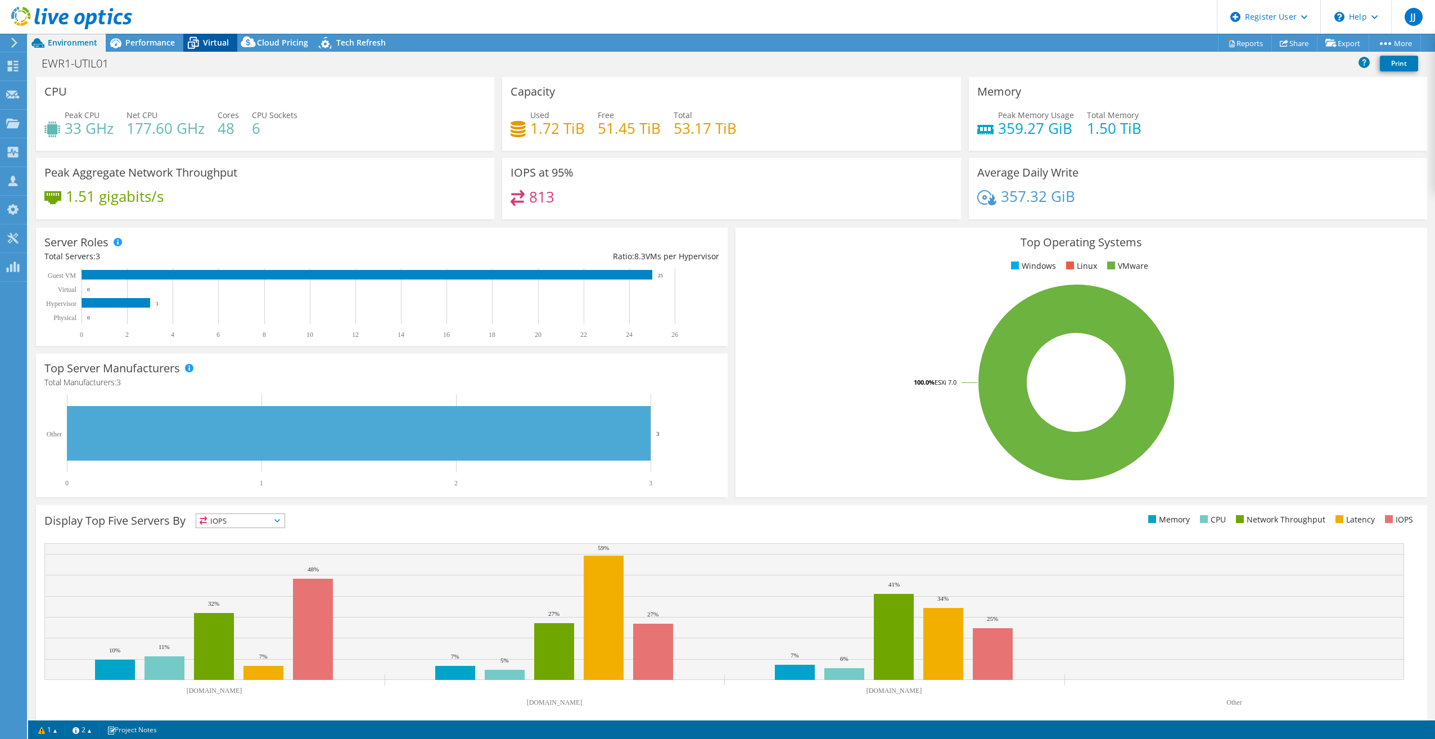 This screenshot has width=1435, height=739. What do you see at coordinates (282, 42) in the screenshot?
I see `span: Cloud Pricing` at bounding box center [282, 42].